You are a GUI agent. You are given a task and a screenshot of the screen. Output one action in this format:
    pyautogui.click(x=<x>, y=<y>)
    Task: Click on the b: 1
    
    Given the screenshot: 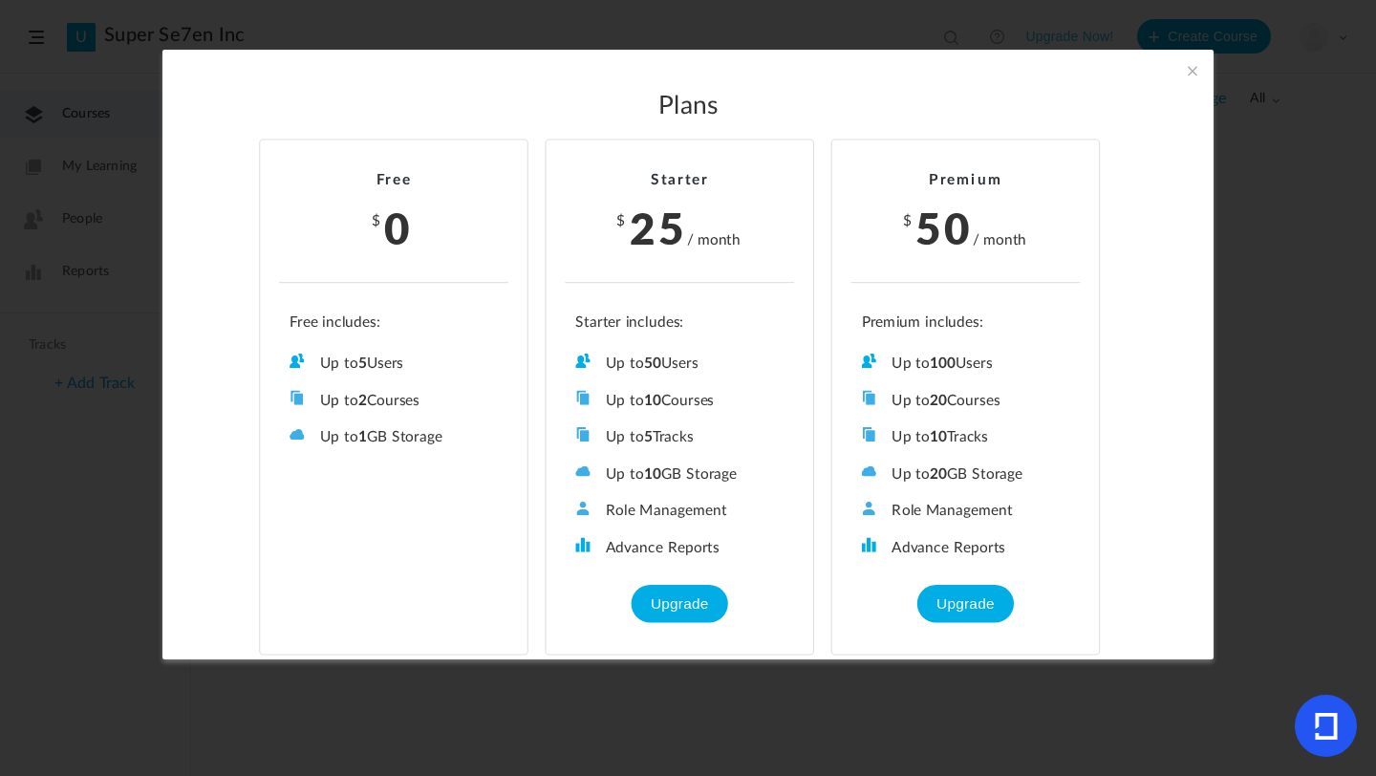 What is the action you would take?
    pyautogui.click(x=362, y=437)
    